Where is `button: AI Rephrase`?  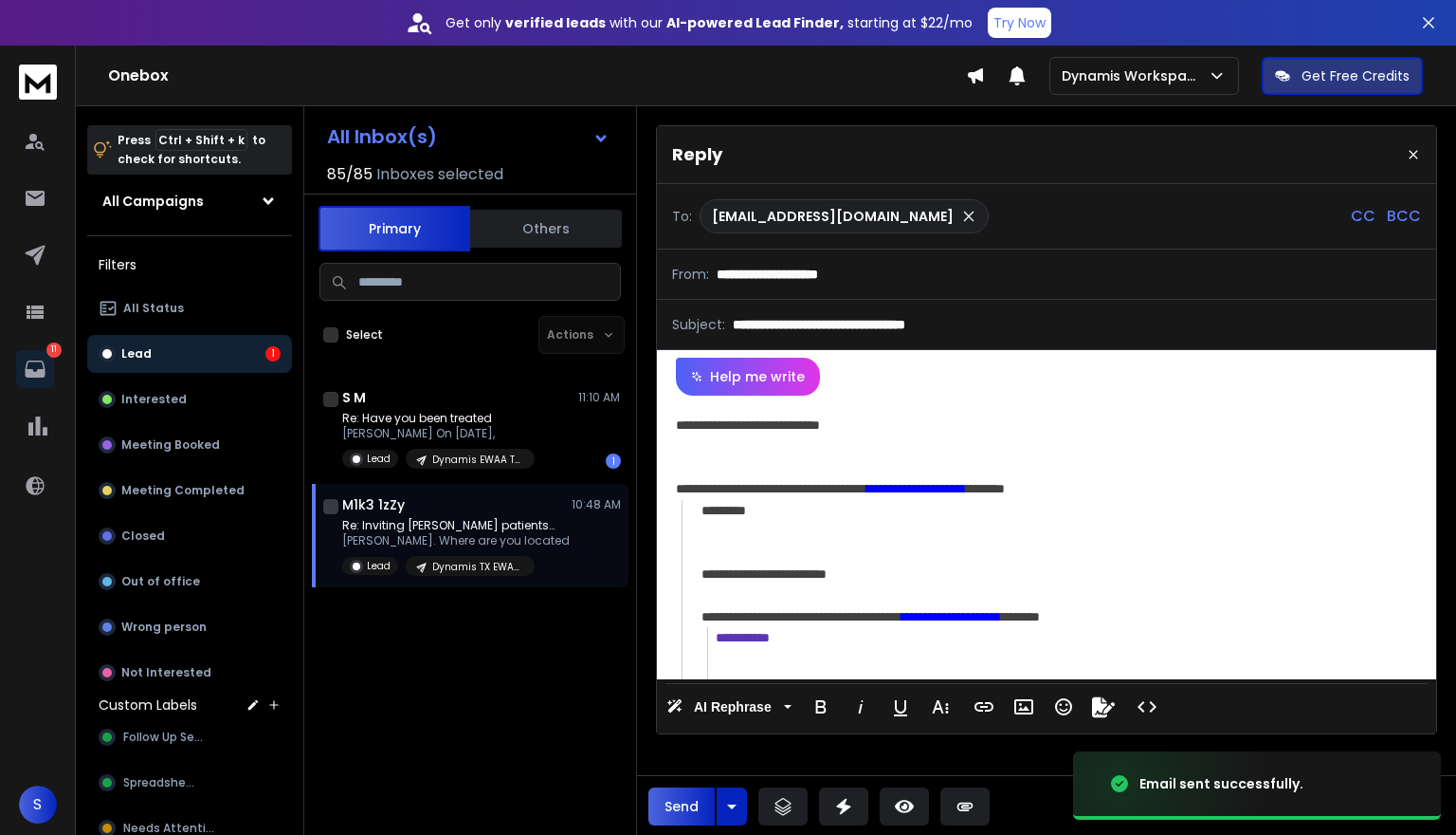
button: AI Rephrase is located at coordinates (728, 707).